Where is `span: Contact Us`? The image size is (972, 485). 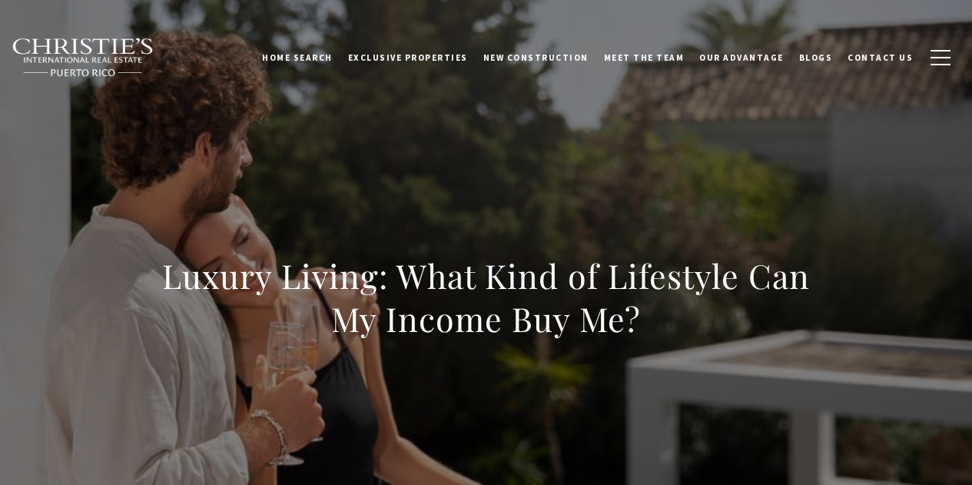
span: Contact Us is located at coordinates (879, 57).